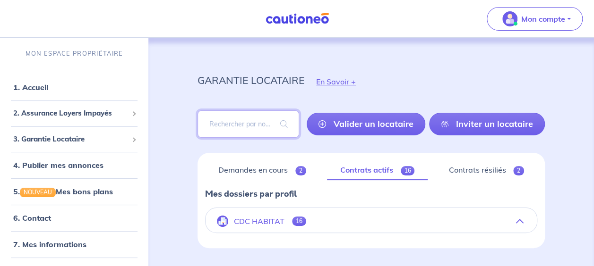 Image resolution: width=594 pixels, height=266 pixels. I want to click on a: 5.NOUVEAUMes bons plans, so click(63, 192).